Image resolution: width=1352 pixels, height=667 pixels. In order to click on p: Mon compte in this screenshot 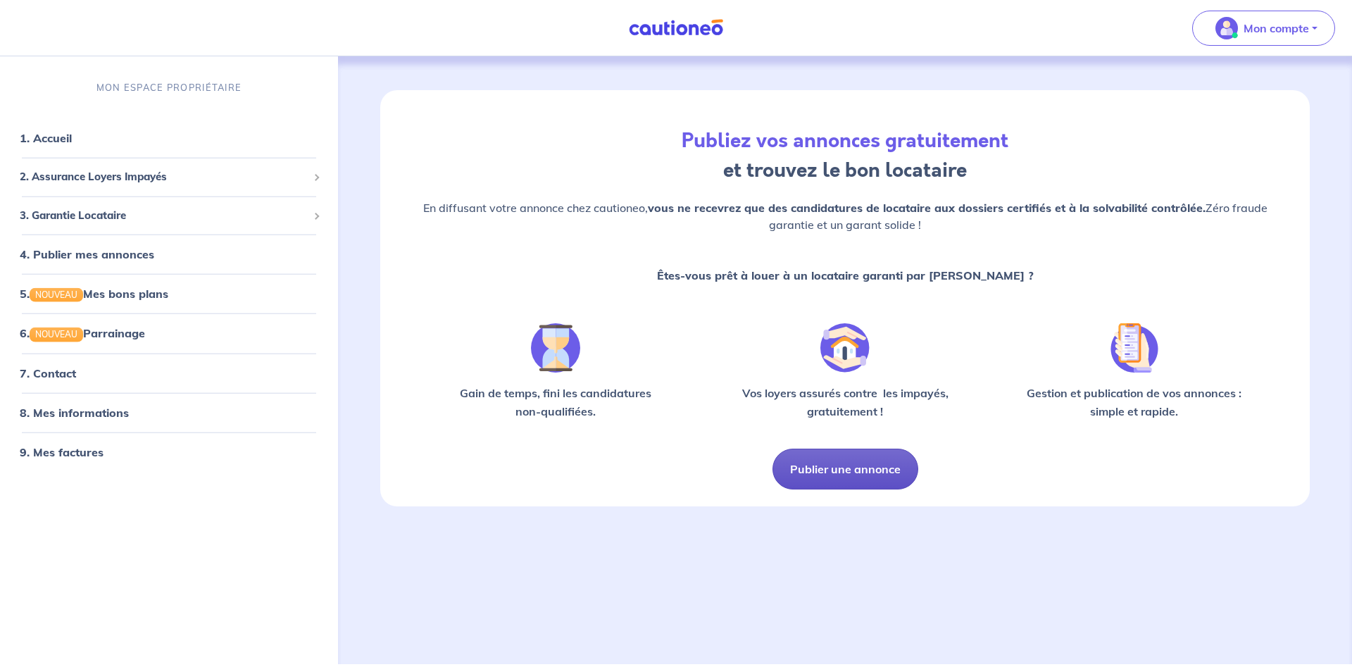, I will do `click(1276, 28)`.